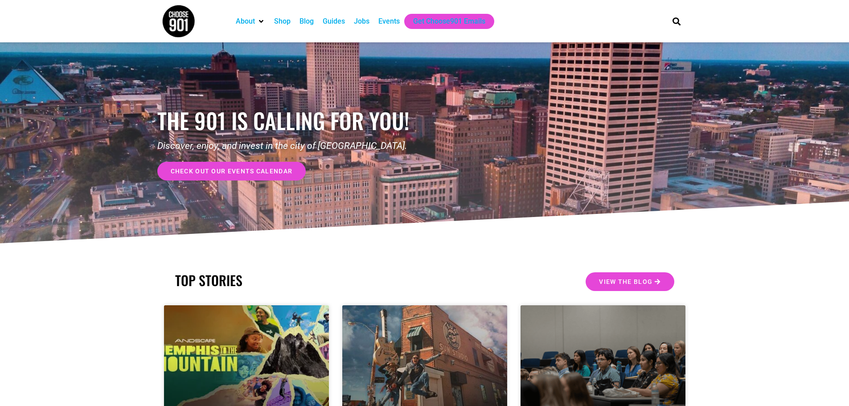 The image size is (849, 406). What do you see at coordinates (306, 21) in the screenshot?
I see `a: Blog` at bounding box center [306, 21].